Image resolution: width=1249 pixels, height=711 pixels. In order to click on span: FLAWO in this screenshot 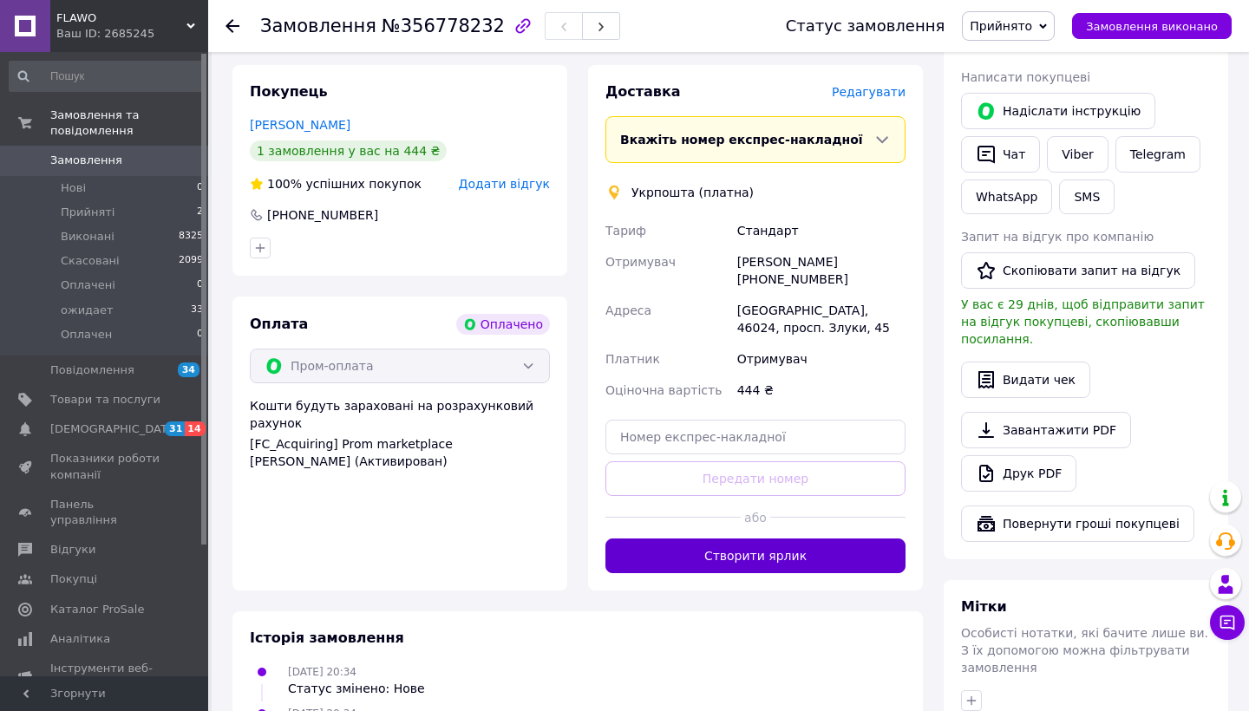, I will do `click(121, 18)`.